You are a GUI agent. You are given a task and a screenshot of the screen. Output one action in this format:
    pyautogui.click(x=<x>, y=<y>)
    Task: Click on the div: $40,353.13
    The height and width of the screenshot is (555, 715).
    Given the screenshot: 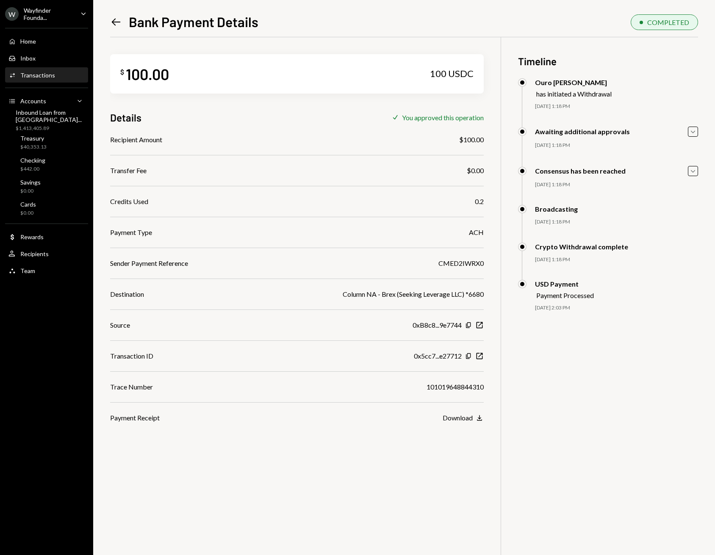 What is the action you would take?
    pyautogui.click(x=33, y=147)
    